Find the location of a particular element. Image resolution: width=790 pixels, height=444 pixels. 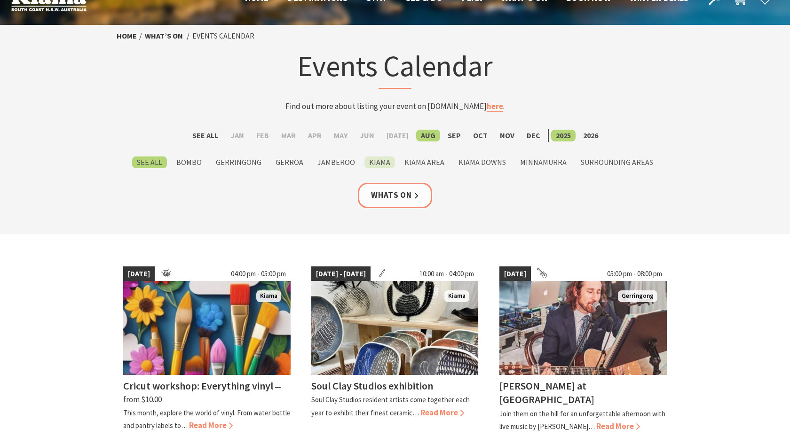

span: 04:00 pm - 05:00 pm is located at coordinates (258, 274).